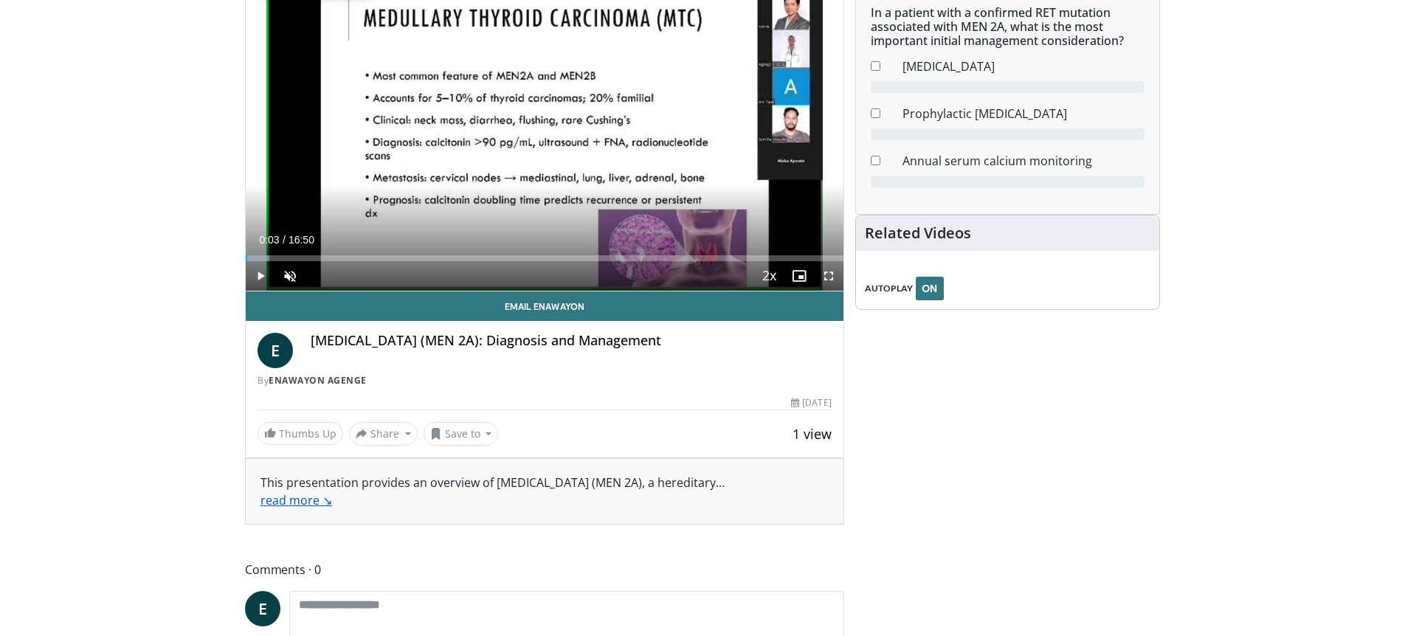 This screenshot has width=1405, height=636. Describe the element at coordinates (799, 276) in the screenshot. I see `button: Enable picture-in-picture mode` at that location.